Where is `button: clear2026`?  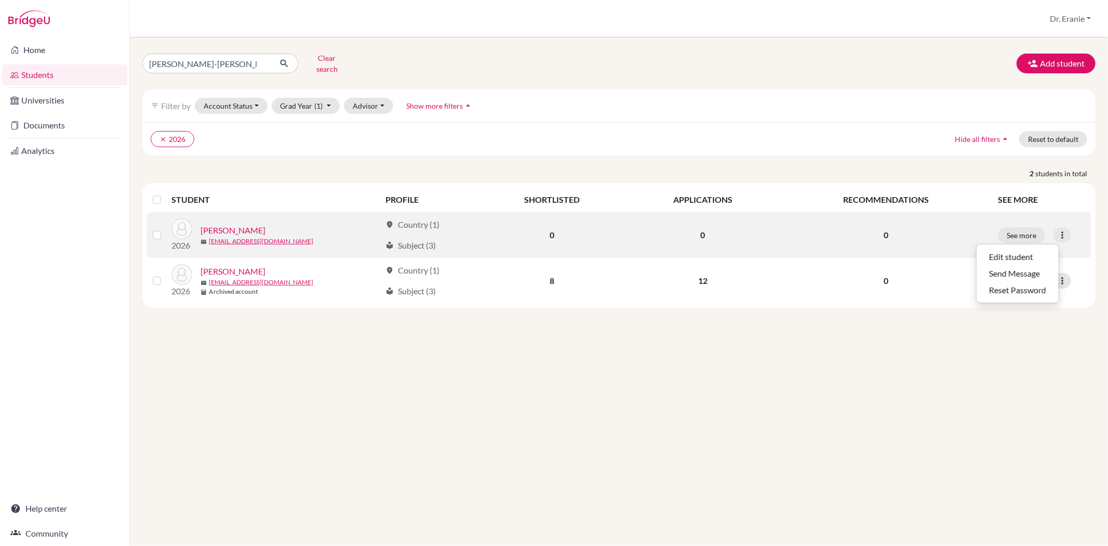
button: clear2026 is located at coordinates (172, 139).